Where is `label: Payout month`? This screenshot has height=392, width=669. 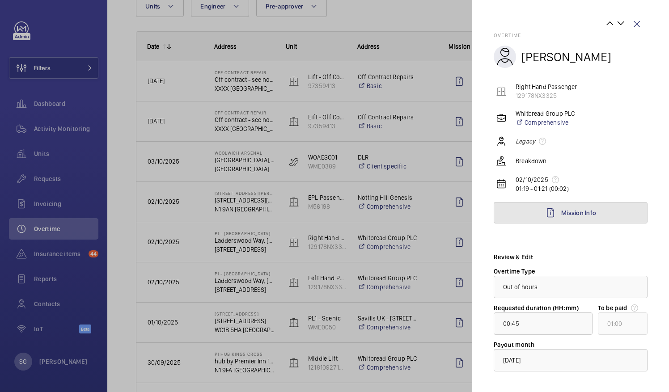 label: Payout month is located at coordinates (514, 345).